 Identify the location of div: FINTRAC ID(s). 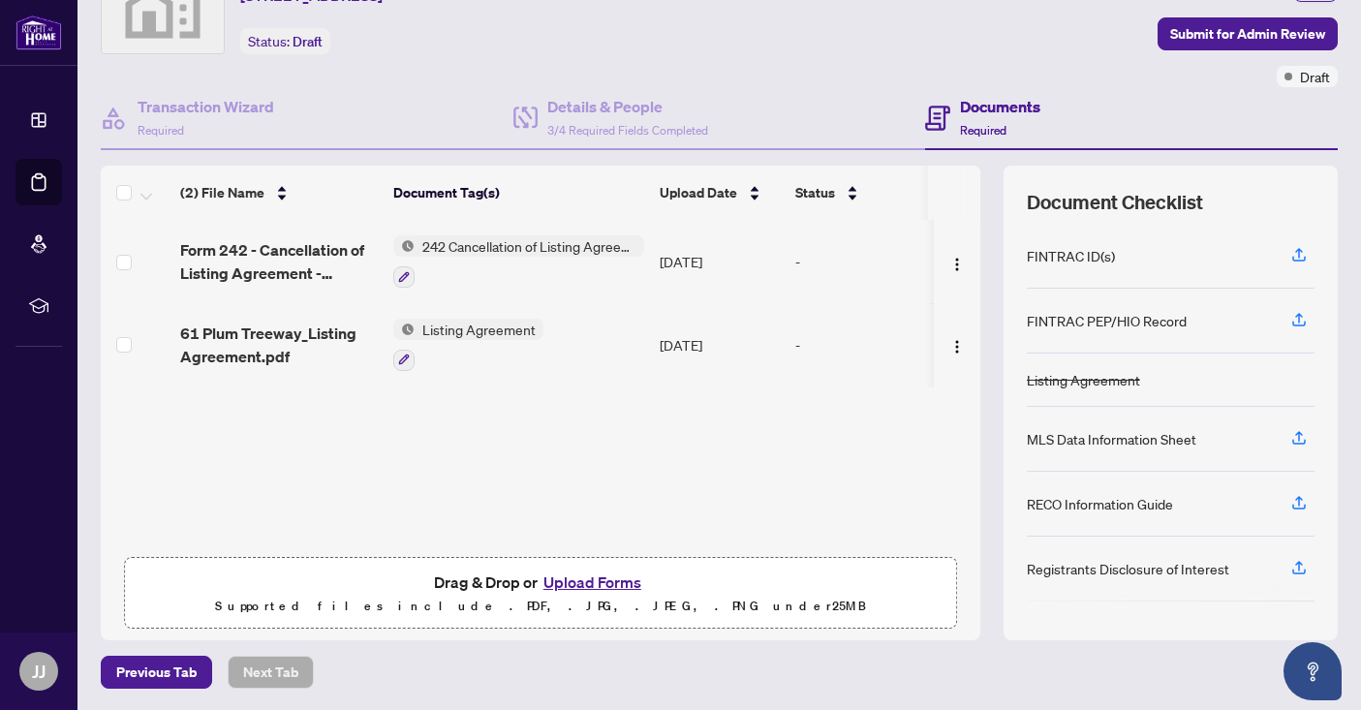
(1070, 256).